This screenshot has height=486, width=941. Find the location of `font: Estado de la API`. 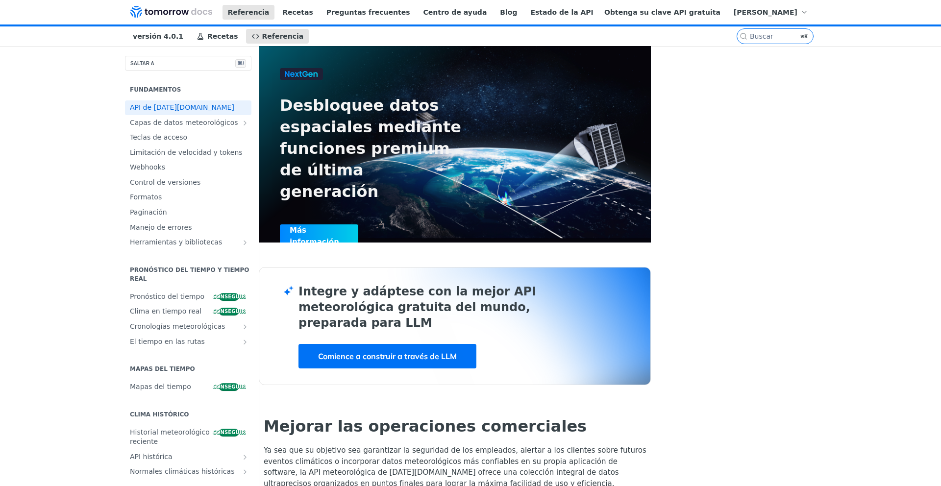

font: Estado de la API is located at coordinates (562, 12).